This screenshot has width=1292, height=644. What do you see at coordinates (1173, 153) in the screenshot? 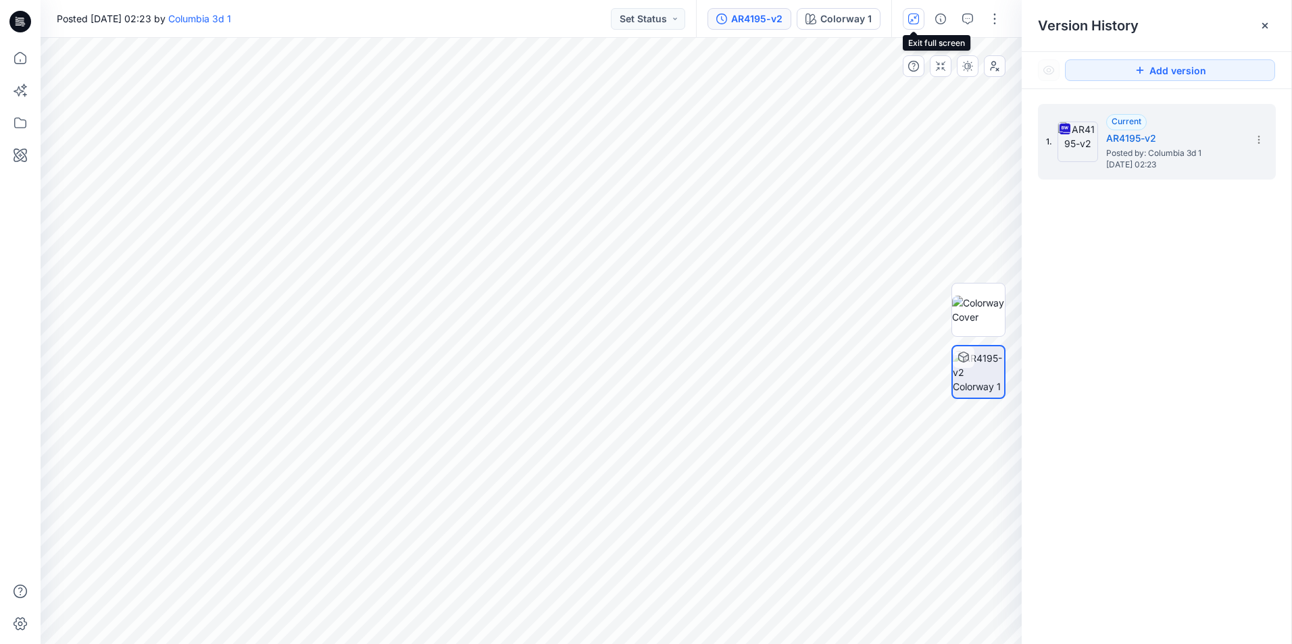
I see `span: Posted by: Columbia 3d 1` at bounding box center [1173, 153].